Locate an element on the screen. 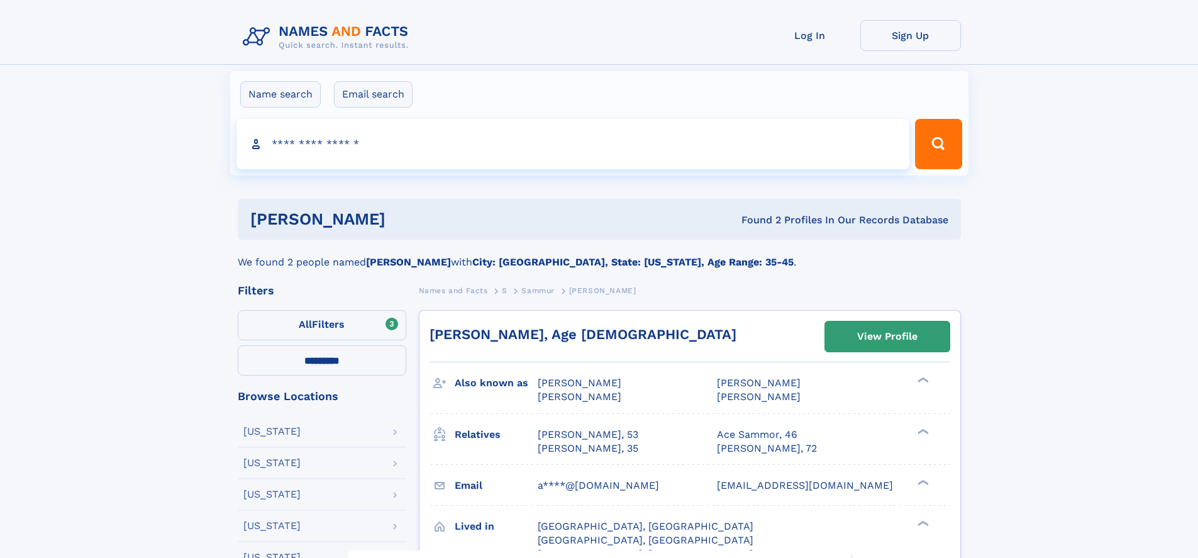 The image size is (1198, 558). h3: Relatives is located at coordinates (496, 434).